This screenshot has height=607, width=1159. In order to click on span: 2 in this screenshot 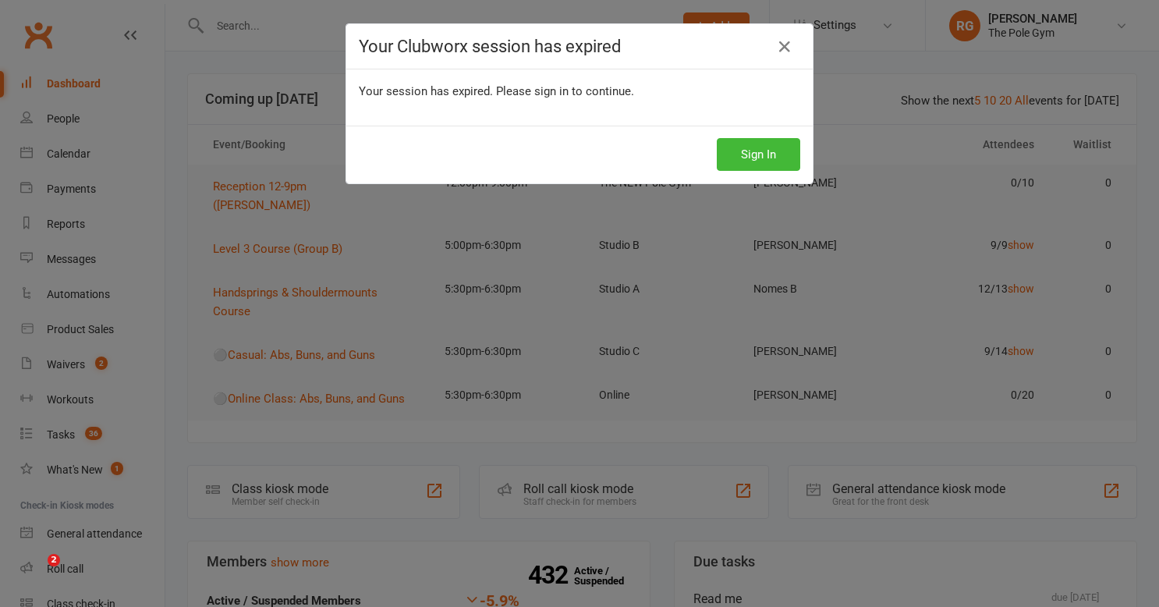, I will do `click(54, 560)`.